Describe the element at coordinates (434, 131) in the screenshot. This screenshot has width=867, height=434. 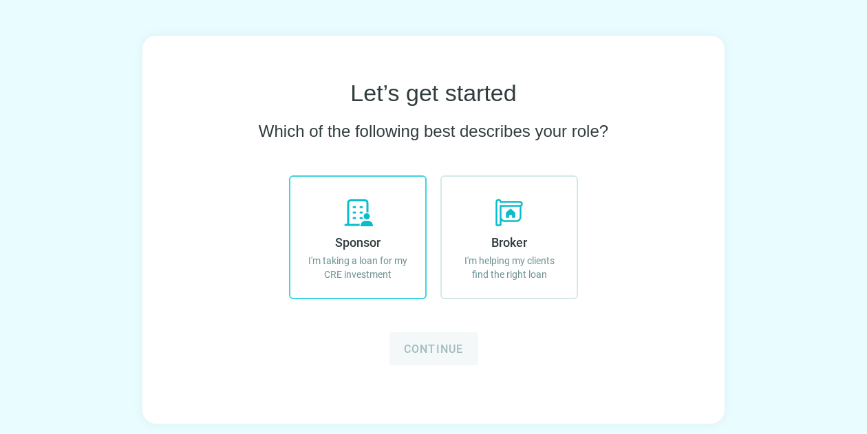
I see `h2: Which of the following best describes your role?` at that location.